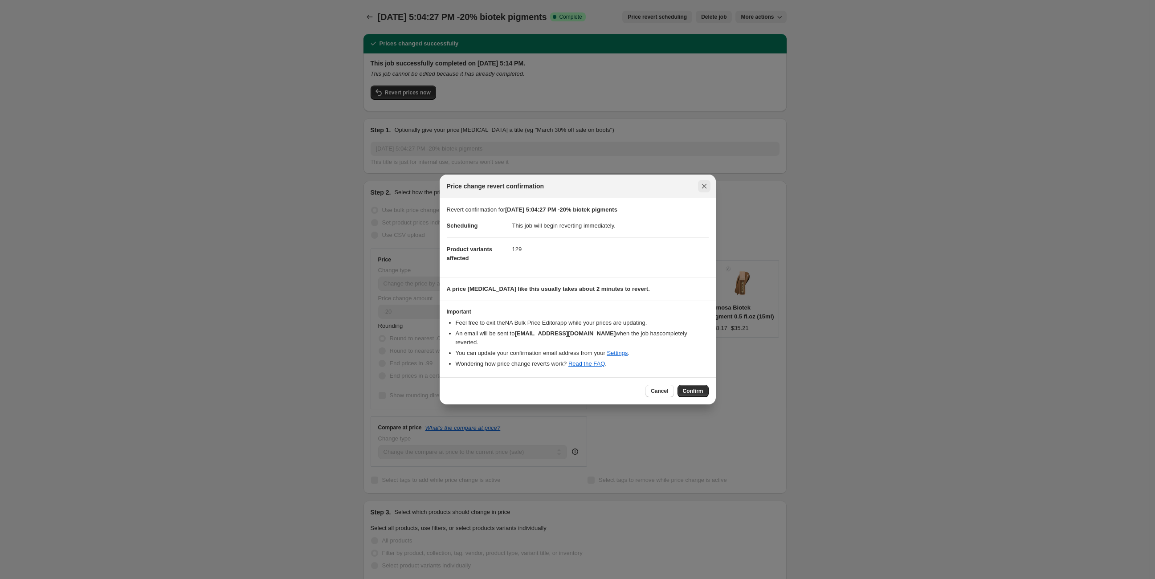  What do you see at coordinates (610, 226) in the screenshot?
I see `dd: This job will begin reverting immediately.` at bounding box center [610, 226].